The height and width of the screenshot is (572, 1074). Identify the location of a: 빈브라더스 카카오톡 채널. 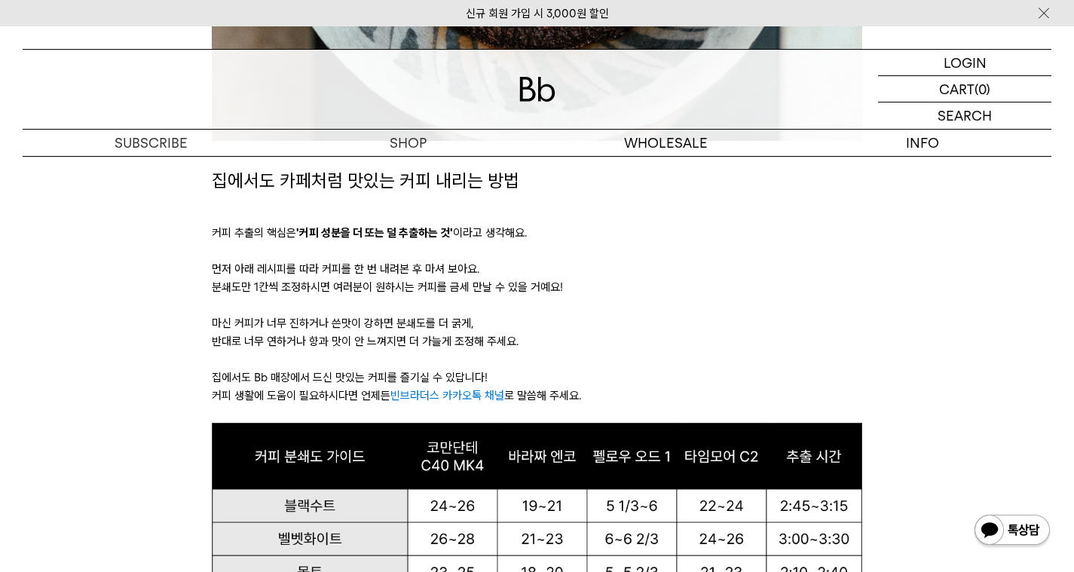
(447, 396).